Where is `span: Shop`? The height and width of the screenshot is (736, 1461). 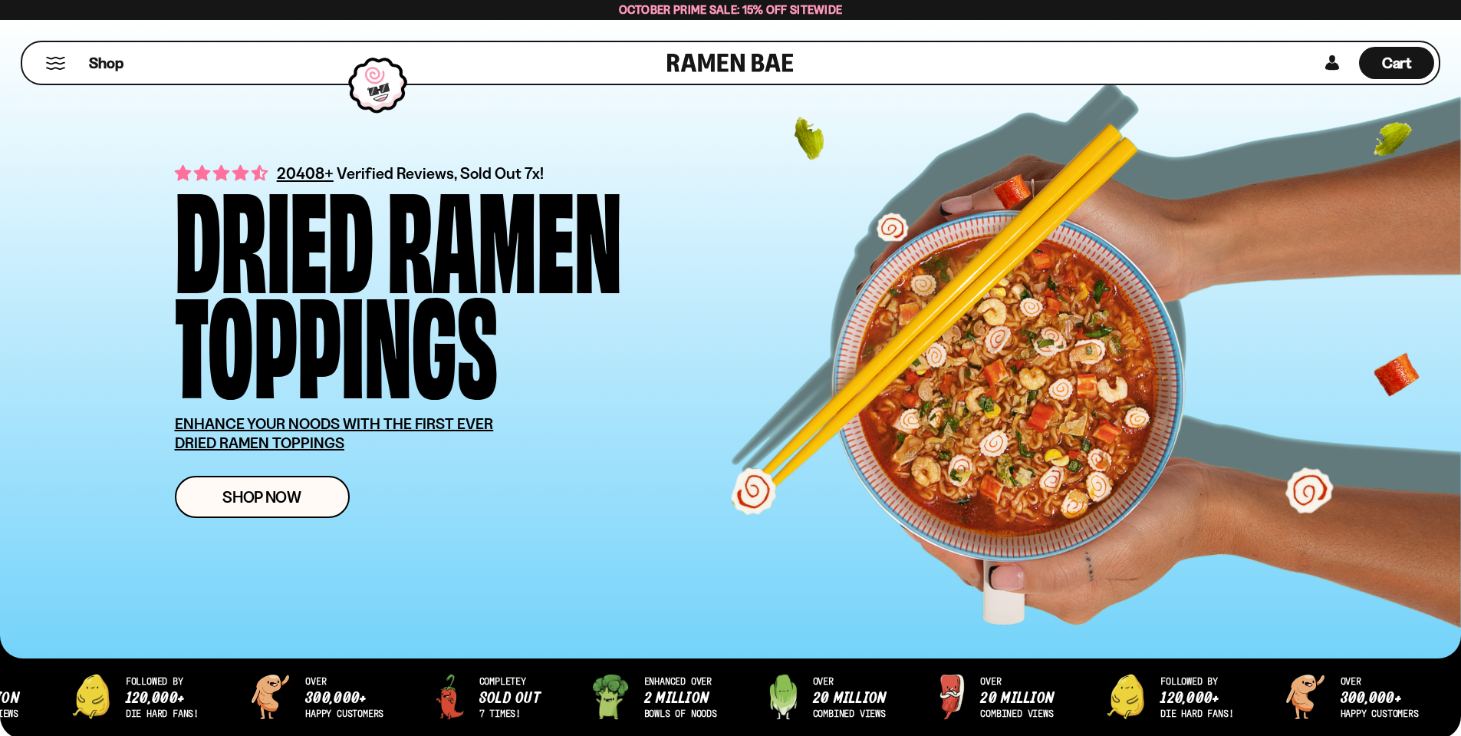
span: Shop is located at coordinates (106, 63).